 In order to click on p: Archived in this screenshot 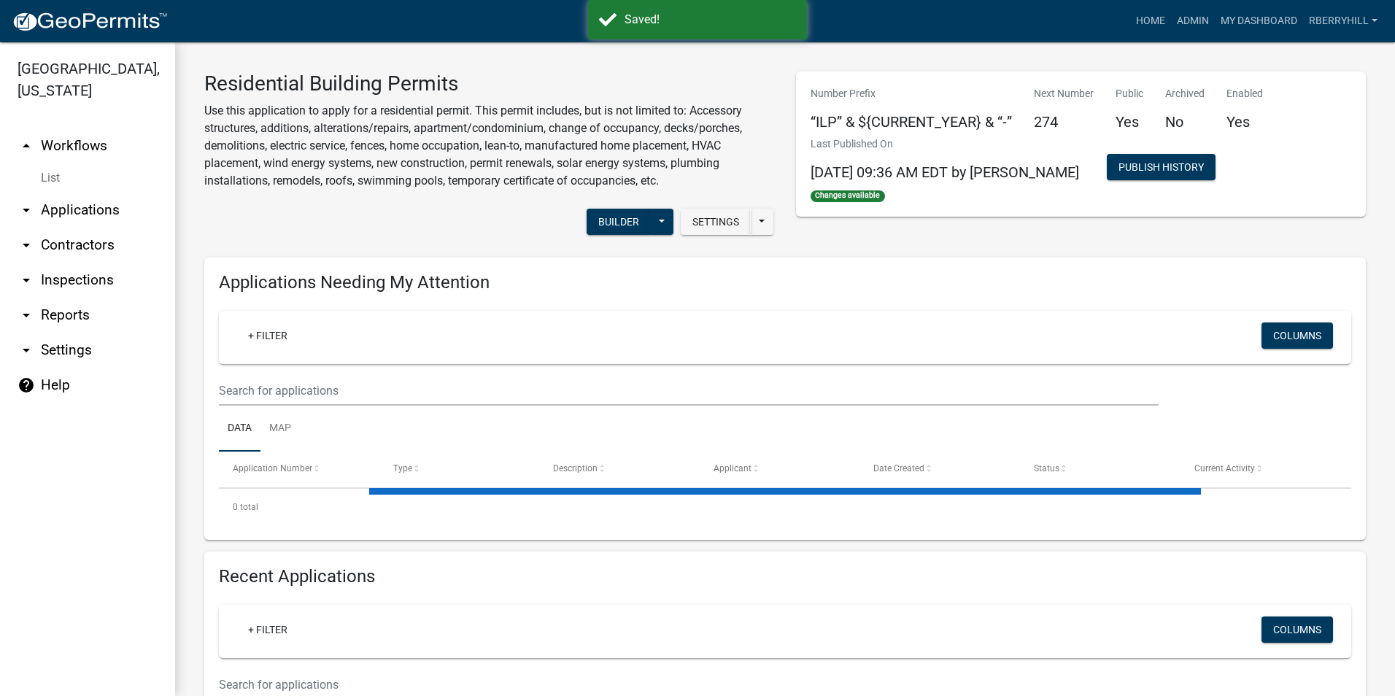, I will do `click(1185, 93)`.